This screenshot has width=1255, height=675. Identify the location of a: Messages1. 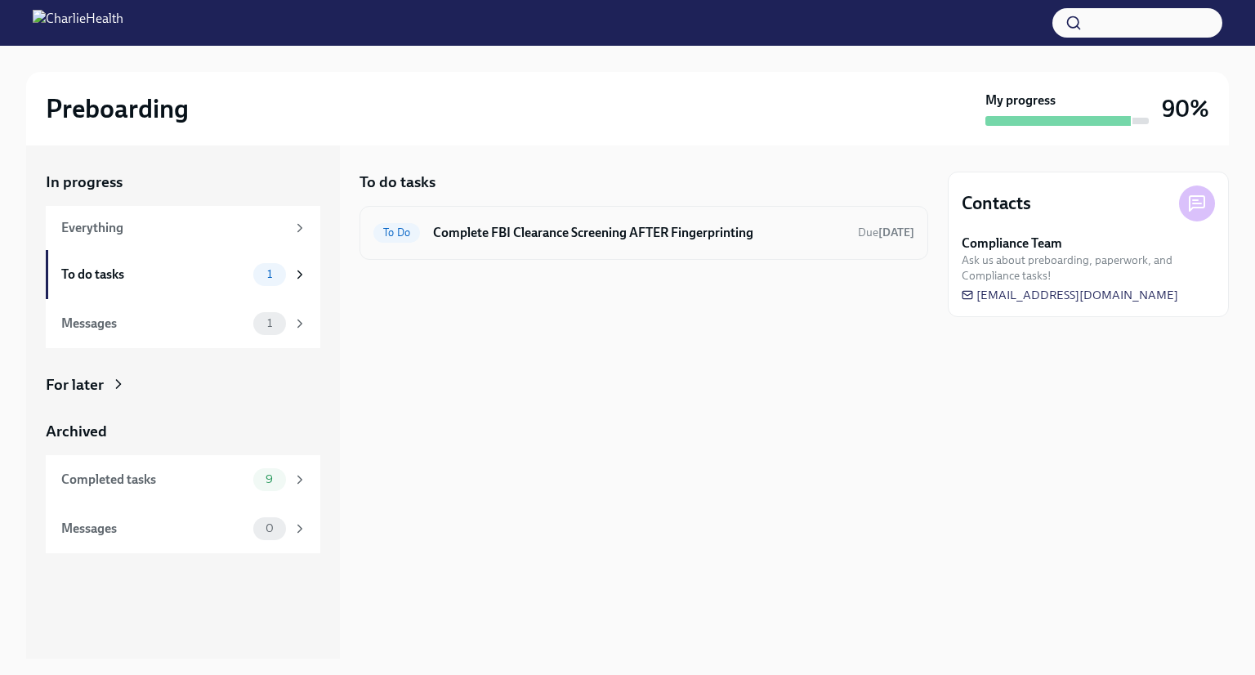
(183, 324).